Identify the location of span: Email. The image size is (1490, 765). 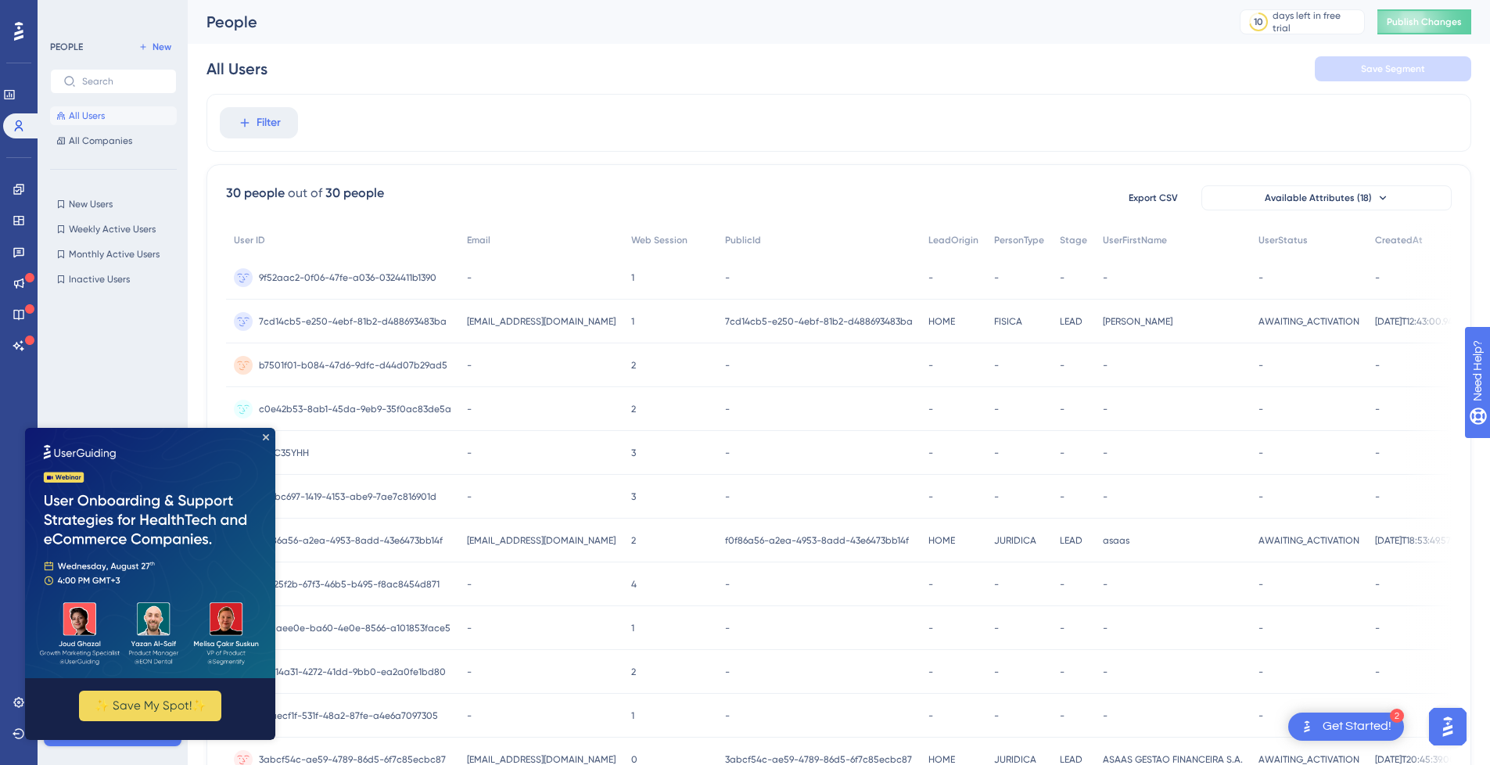
(479, 240).